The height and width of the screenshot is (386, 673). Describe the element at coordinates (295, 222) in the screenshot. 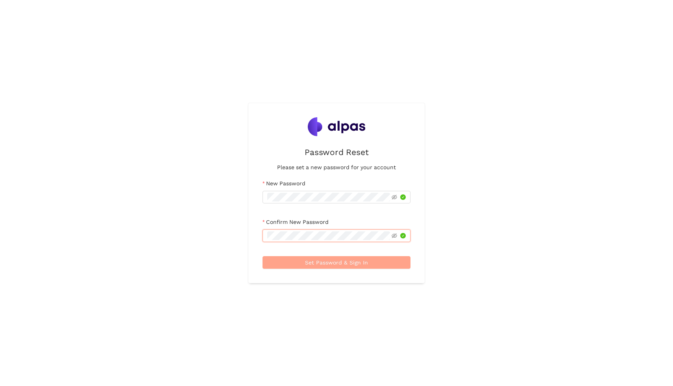

I see `label: Confirm New Password` at that location.